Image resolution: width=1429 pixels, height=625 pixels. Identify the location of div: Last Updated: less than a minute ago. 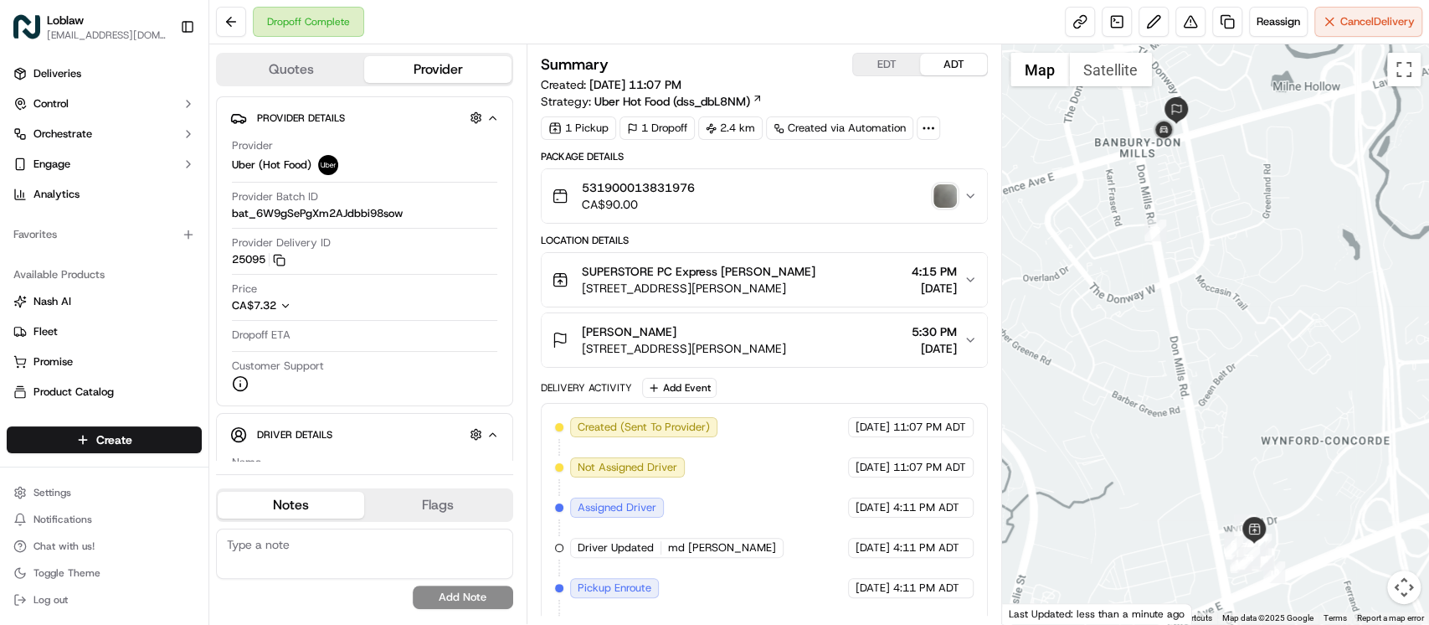
(1097, 613).